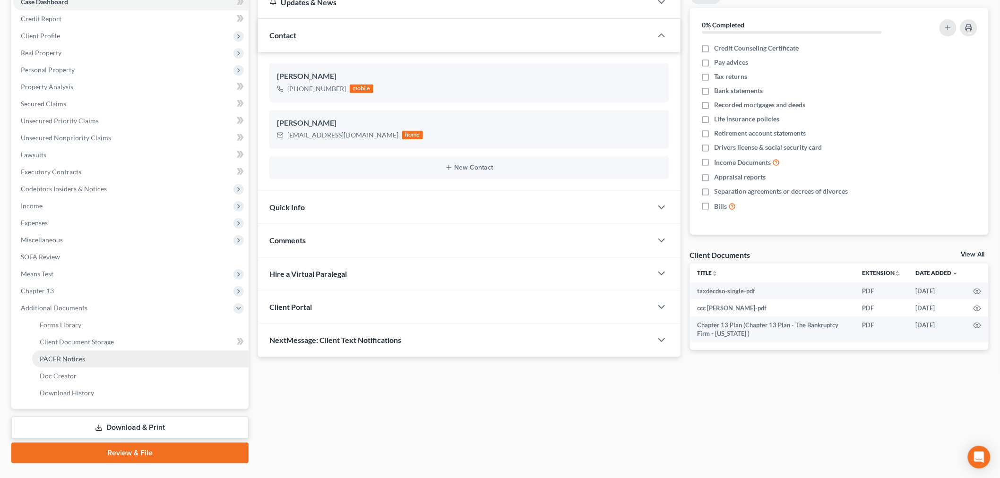 This screenshot has height=478, width=1000. Describe the element at coordinates (979, 457) in the screenshot. I see `div: Open Intercom Messenger` at that location.